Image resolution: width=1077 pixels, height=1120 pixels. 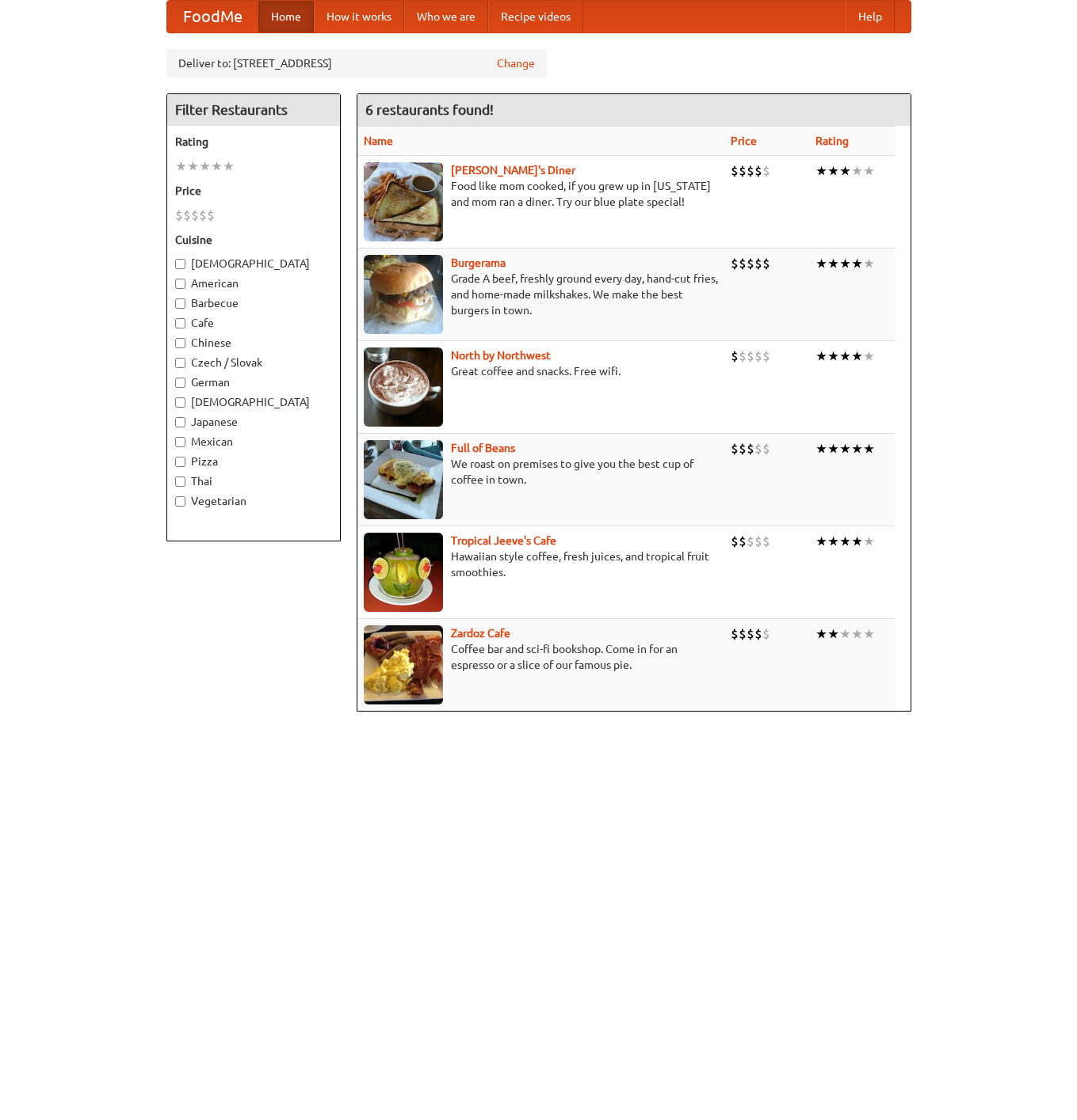 I want to click on img: beans.jpg, so click(x=403, y=480).